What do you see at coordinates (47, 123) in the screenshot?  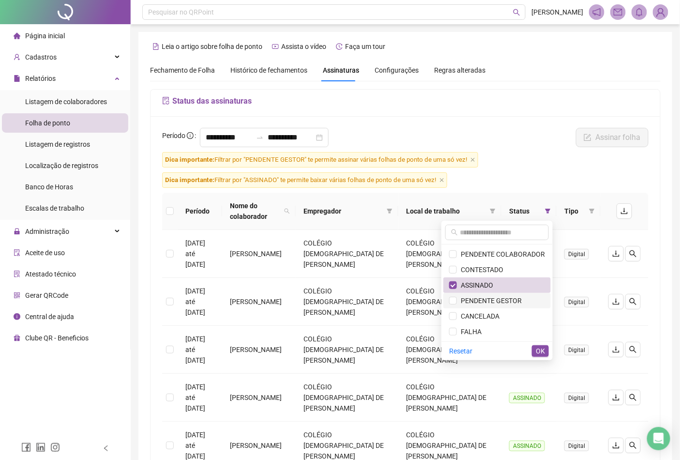 I see `span: Folha de ponto` at bounding box center [47, 123].